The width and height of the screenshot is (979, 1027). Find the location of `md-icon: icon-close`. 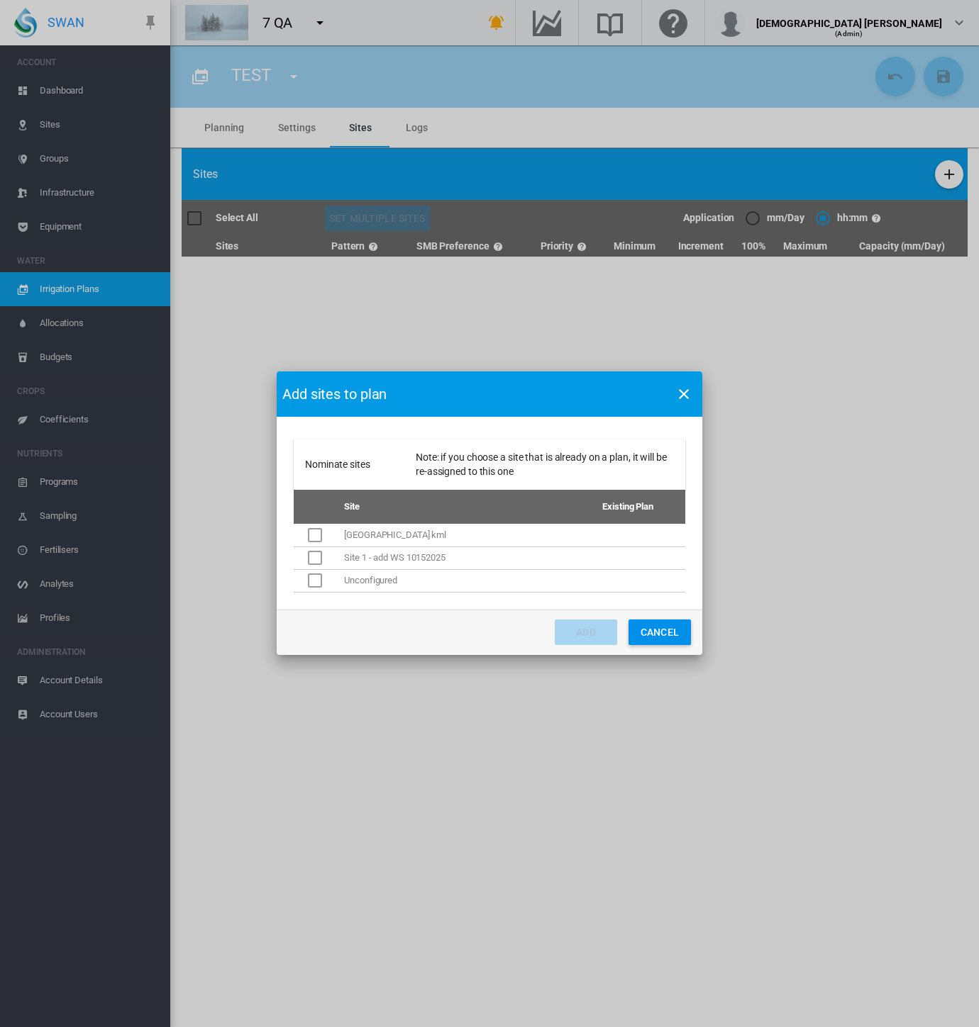

md-icon: icon-close is located at coordinates (684, 394).